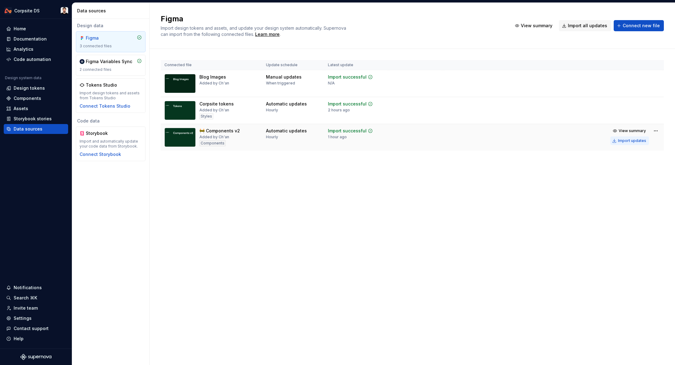  Describe the element at coordinates (19, 339) in the screenshot. I see `div: Help` at that location.